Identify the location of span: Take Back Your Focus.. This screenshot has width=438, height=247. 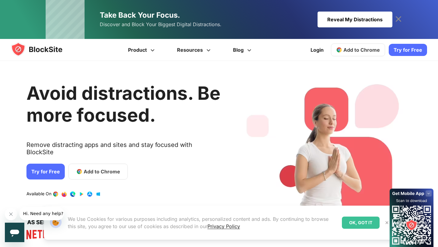
(140, 15).